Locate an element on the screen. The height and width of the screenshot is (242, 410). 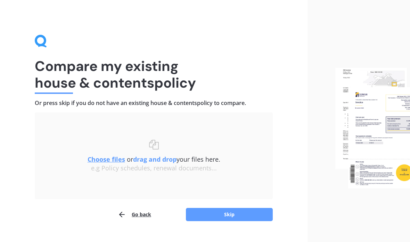
span: or your files here. is located at coordinates (154, 159).